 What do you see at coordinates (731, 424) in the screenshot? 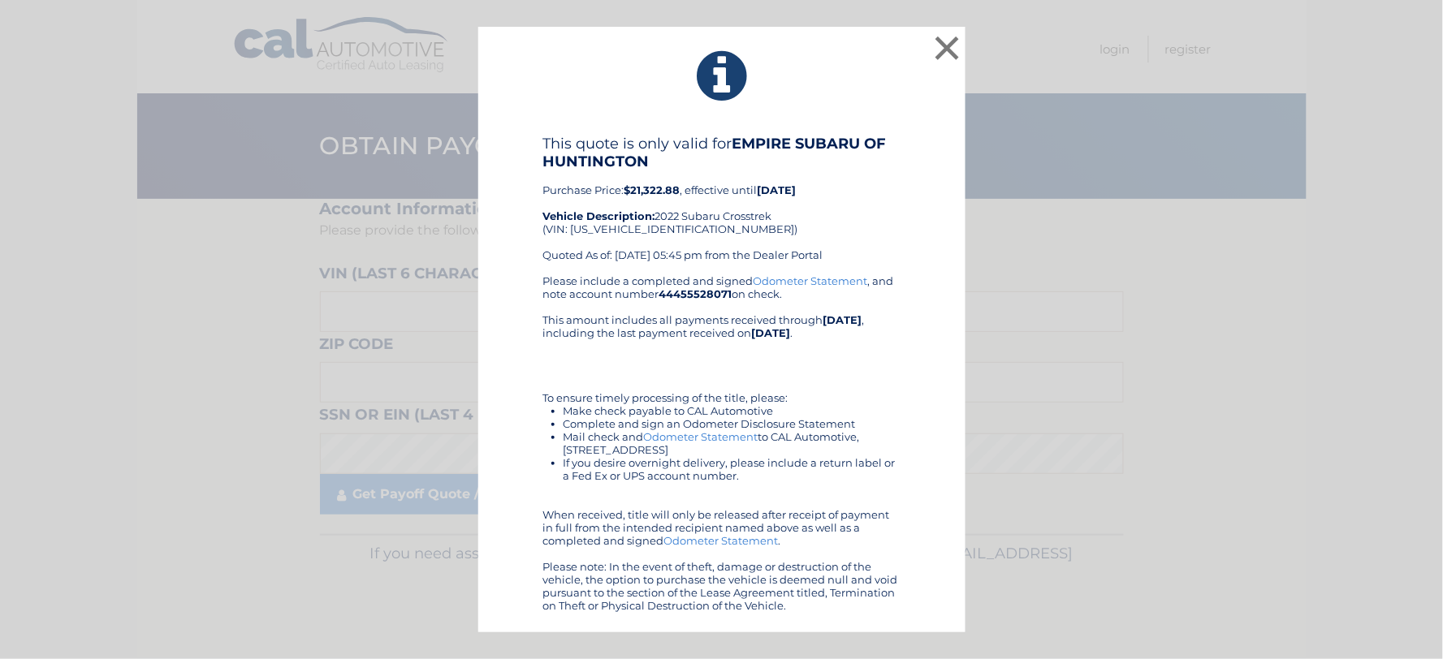
I see `li: Complete and sign an Odometer Disclosure Statement` at bounding box center [731, 424].